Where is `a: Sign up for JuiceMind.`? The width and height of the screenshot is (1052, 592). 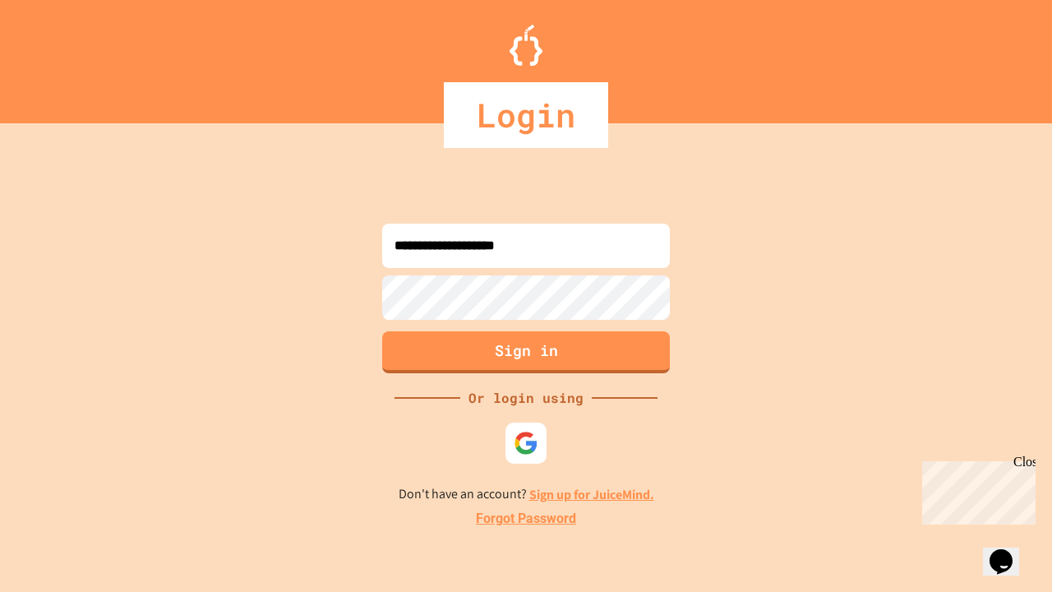
a: Sign up for JuiceMind. is located at coordinates (592, 494).